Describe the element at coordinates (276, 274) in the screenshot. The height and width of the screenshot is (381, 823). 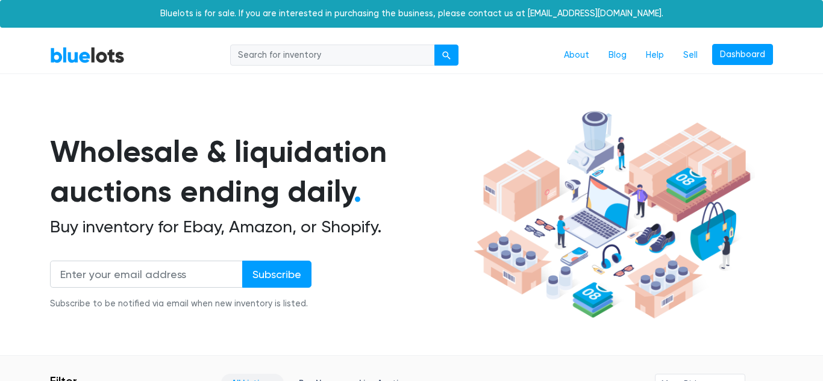
I see `input: Subscribe` at that location.